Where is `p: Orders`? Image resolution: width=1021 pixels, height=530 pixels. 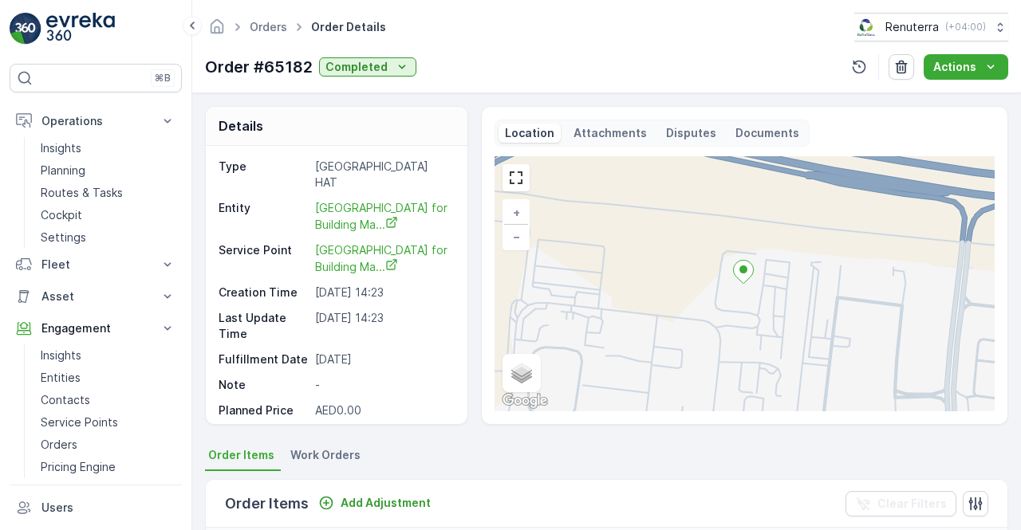
p: Orders is located at coordinates (59, 445).